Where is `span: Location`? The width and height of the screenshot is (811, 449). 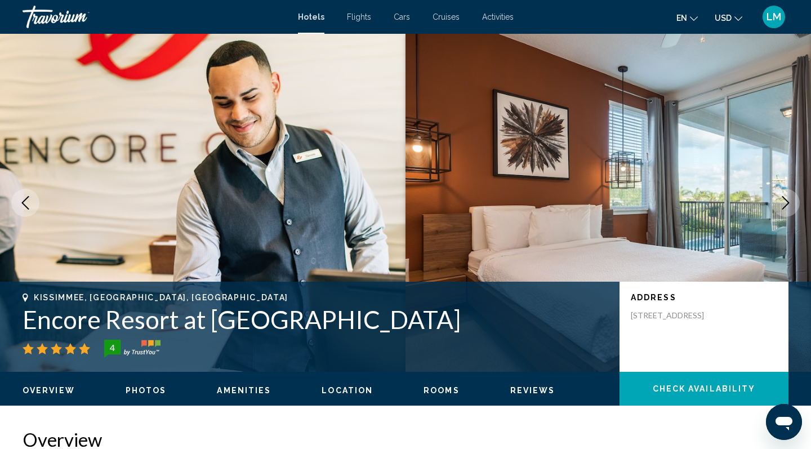 span: Location is located at coordinates (347, 390).